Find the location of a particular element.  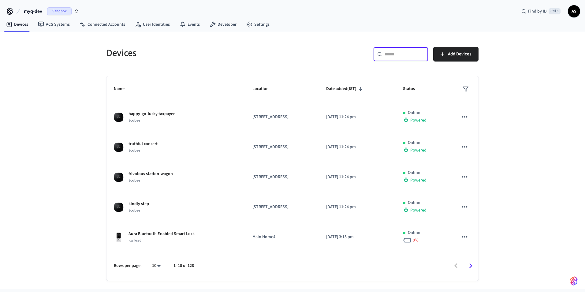

span: AS is located at coordinates (574, 11).